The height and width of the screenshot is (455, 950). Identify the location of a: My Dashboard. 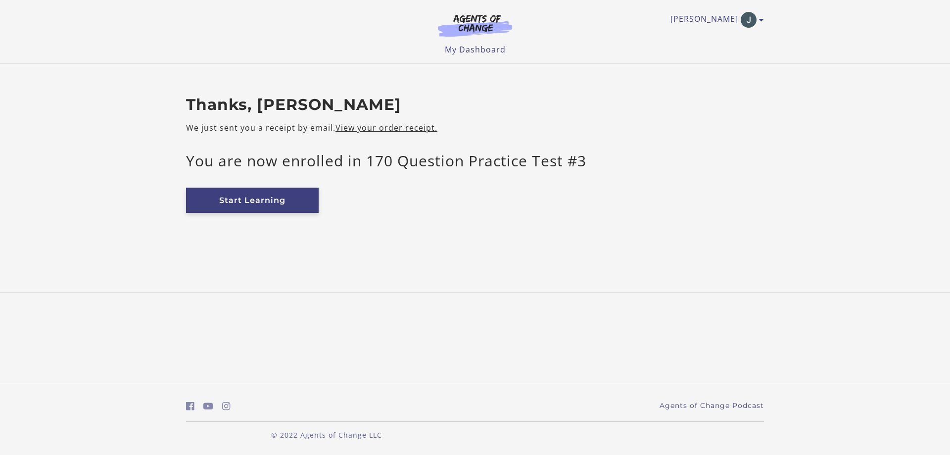
(475, 49).